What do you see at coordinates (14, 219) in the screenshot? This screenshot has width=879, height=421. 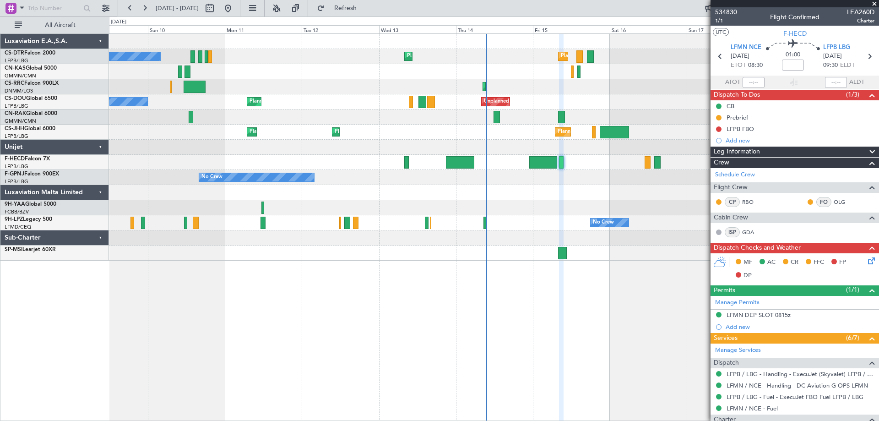 I see `span: 9H-LPZ` at bounding box center [14, 219].